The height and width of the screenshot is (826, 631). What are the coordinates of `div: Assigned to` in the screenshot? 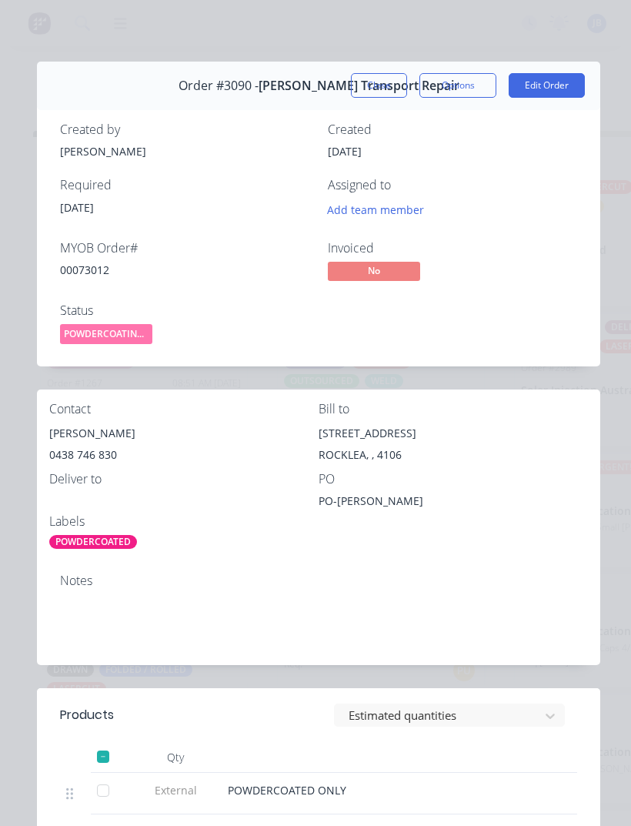 It's located at (453, 185).